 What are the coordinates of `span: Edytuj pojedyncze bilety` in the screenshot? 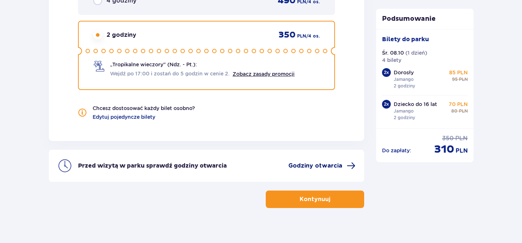 It's located at (124, 117).